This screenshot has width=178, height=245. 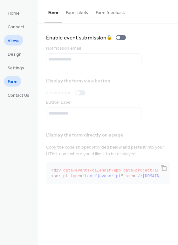 What do you see at coordinates (14, 13) in the screenshot?
I see `span: Home` at bounding box center [14, 13].